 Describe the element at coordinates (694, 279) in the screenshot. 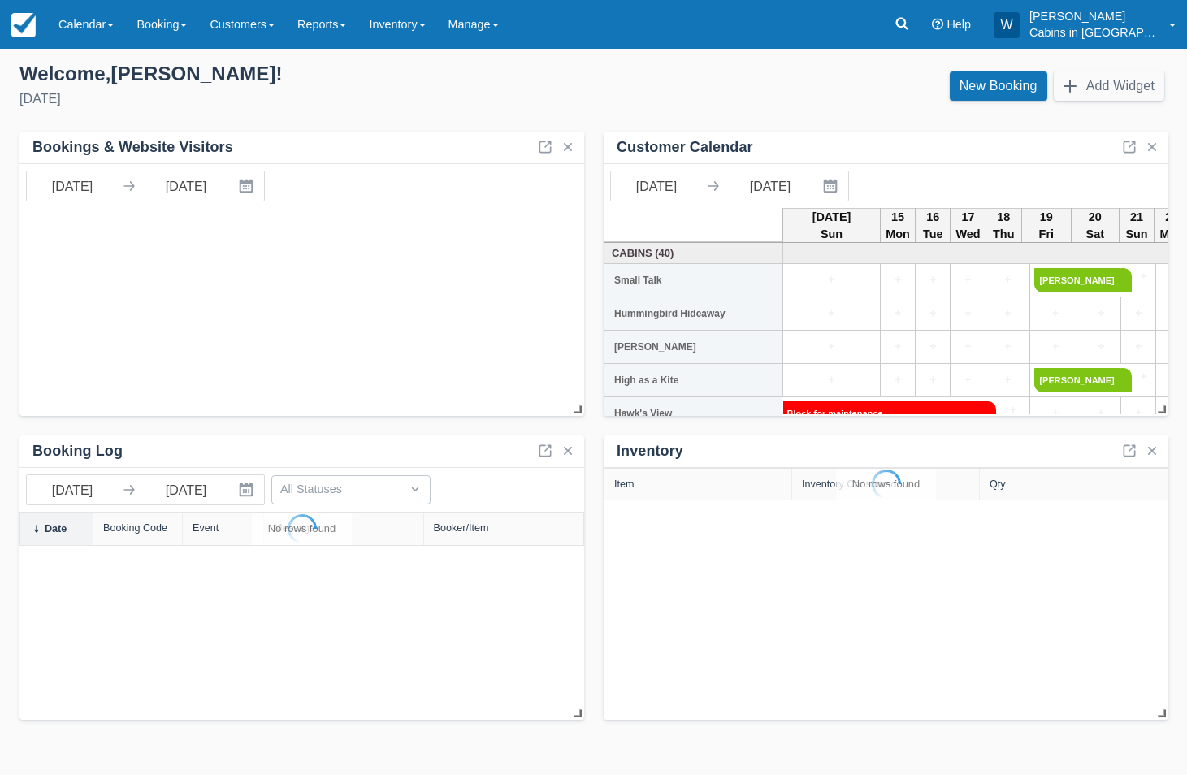

I see `th: Small Talk` at that location.